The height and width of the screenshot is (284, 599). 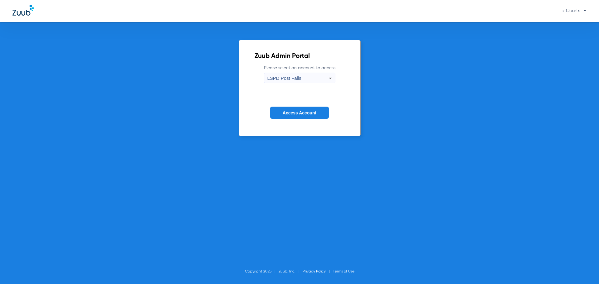 What do you see at coordinates (573, 11) in the screenshot?
I see `span: Liz Courts` at bounding box center [573, 11].